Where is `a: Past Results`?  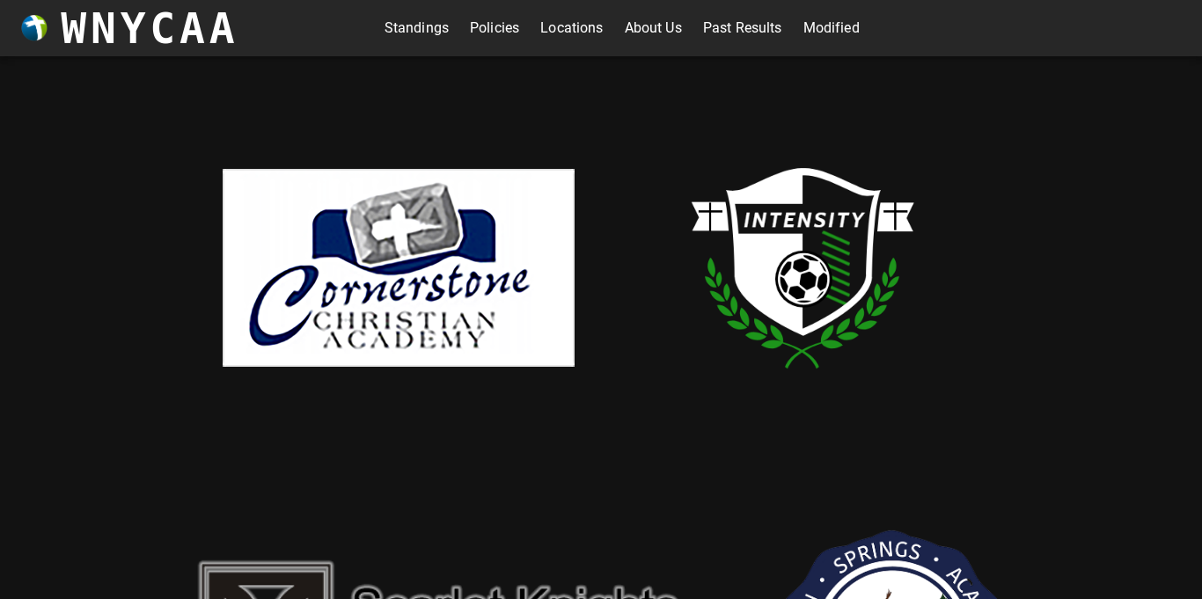 a: Past Results is located at coordinates (743, 28).